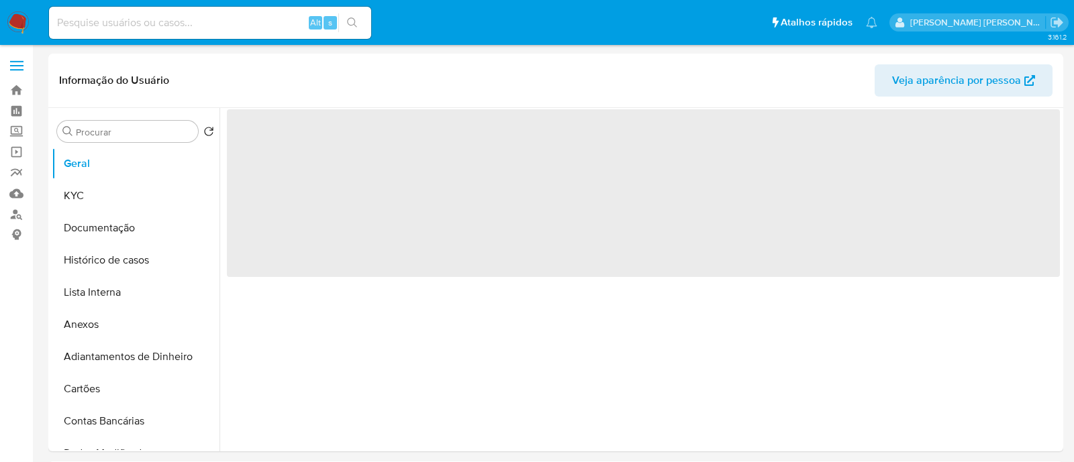  Describe the element at coordinates (136, 325) in the screenshot. I see `button: Anexos` at that location.